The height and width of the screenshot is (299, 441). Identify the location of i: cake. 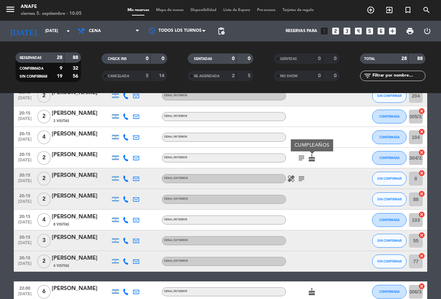
(312, 292).